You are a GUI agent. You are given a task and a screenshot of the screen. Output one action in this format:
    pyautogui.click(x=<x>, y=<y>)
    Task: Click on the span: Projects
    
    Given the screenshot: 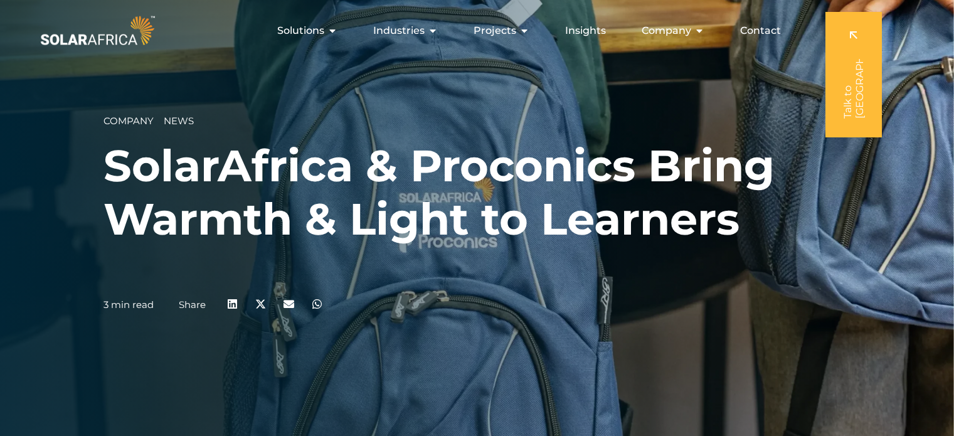 What is the action you would take?
    pyautogui.click(x=495, y=31)
    